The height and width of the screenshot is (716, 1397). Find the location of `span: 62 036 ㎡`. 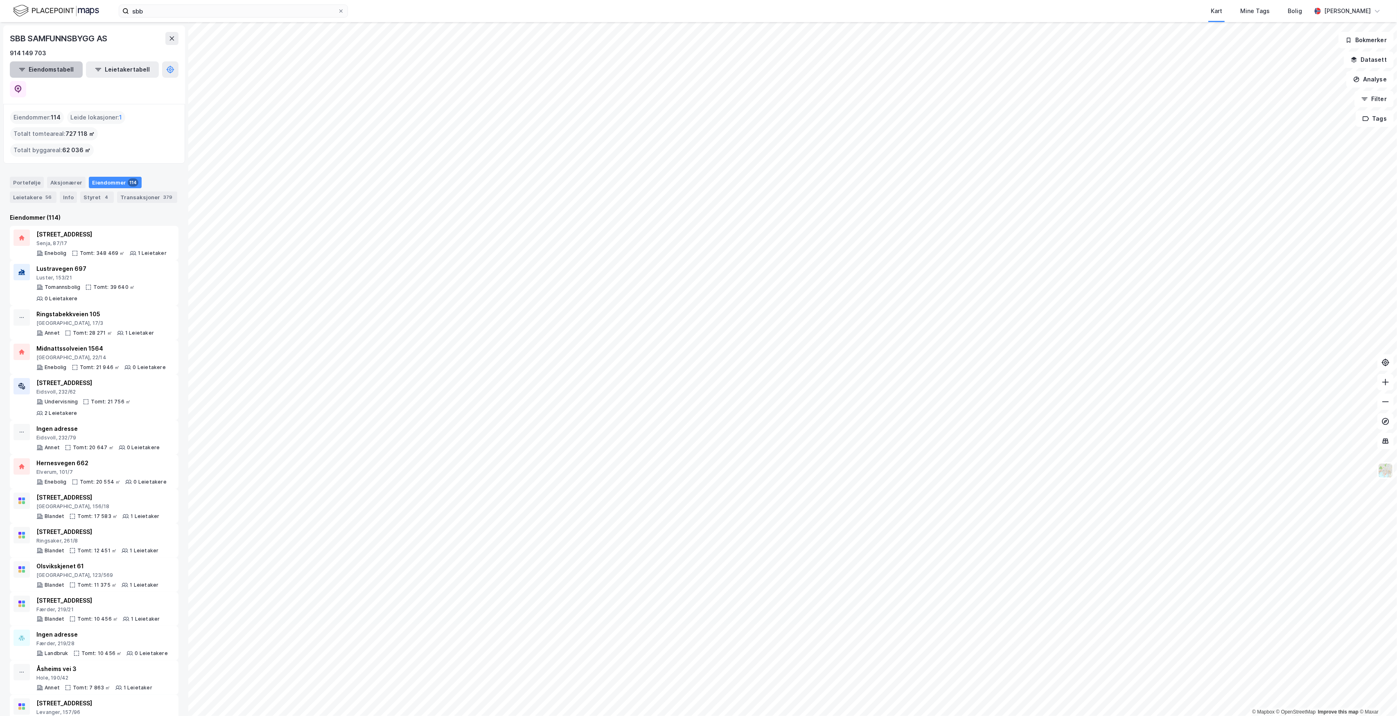

span: 62 036 ㎡ is located at coordinates (76, 150).